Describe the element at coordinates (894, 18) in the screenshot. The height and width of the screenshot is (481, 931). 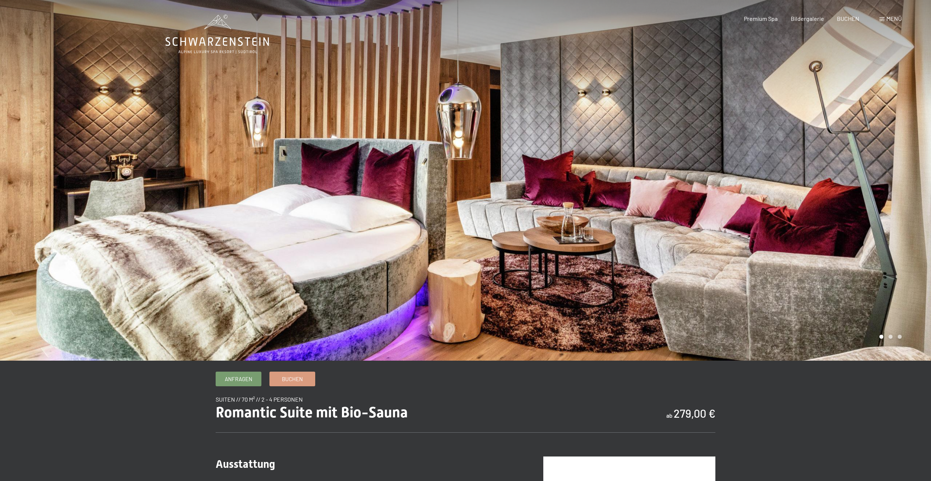
I see `span: Menü` at that location.